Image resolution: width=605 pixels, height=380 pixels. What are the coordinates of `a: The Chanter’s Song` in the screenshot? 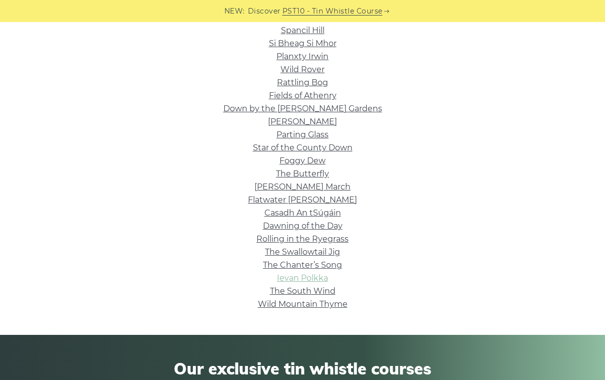 It's located at (303, 265).